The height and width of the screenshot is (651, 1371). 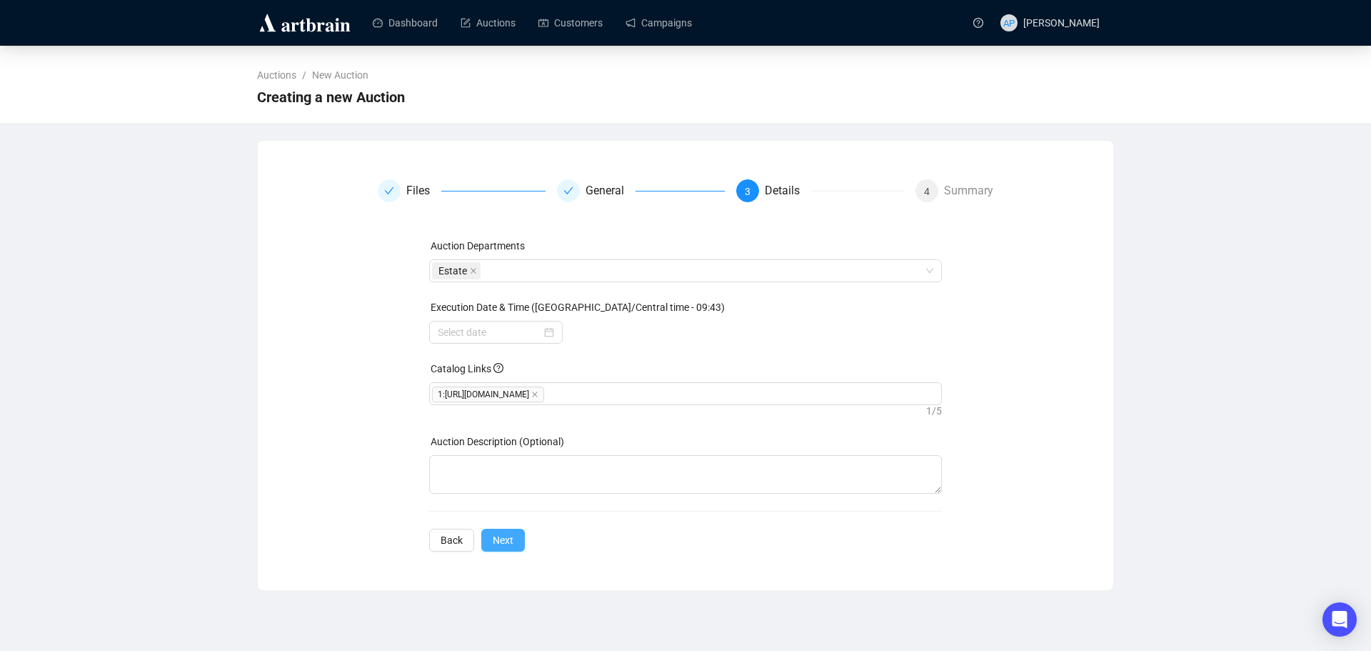 I want to click on a: Dashboard, so click(x=405, y=23).